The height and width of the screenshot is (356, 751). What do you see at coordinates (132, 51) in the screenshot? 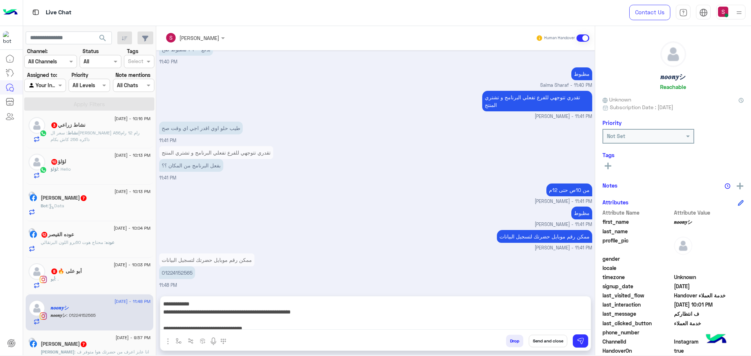
I see `label: Tags` at bounding box center [132, 51].